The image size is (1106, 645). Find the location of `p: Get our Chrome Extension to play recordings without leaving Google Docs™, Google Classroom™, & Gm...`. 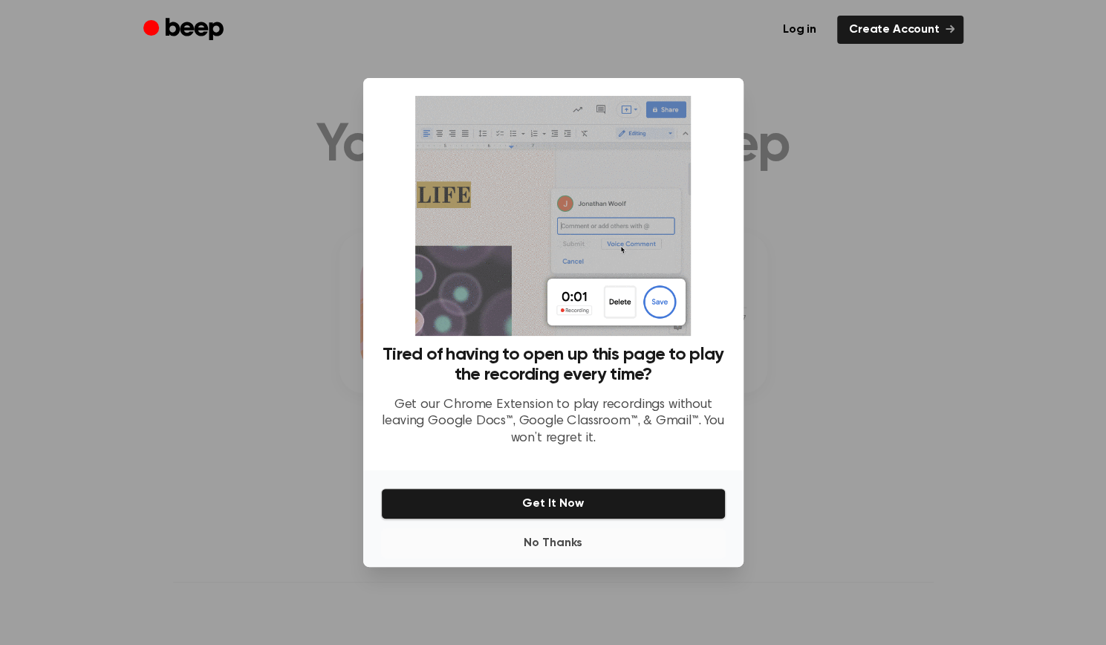

p: Get our Chrome Extension to play recordings without leaving Google Docs™, Google Classroom™, & Gm... is located at coordinates (553, 422).